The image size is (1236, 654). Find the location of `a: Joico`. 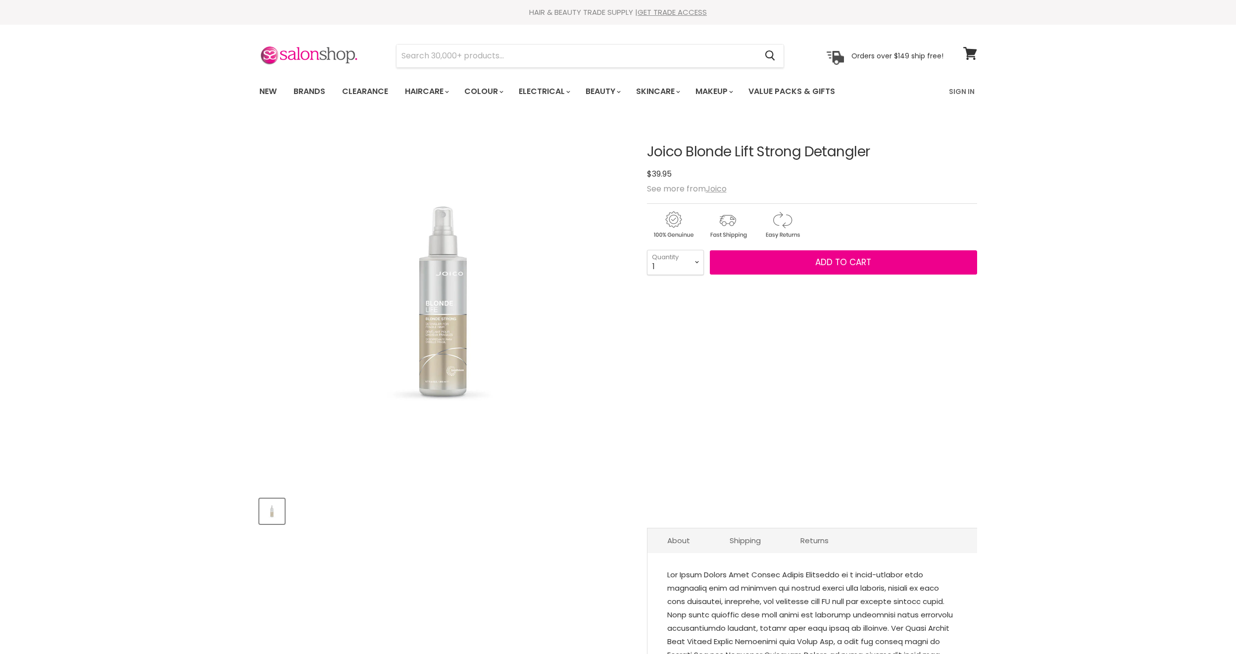

a: Joico is located at coordinates (716, 189).